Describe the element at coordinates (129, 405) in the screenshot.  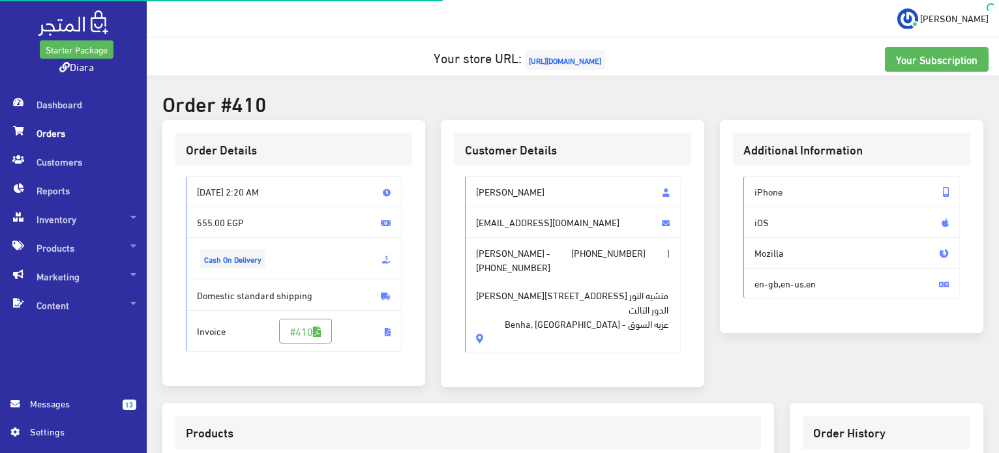
I see `span: 13` at that location.